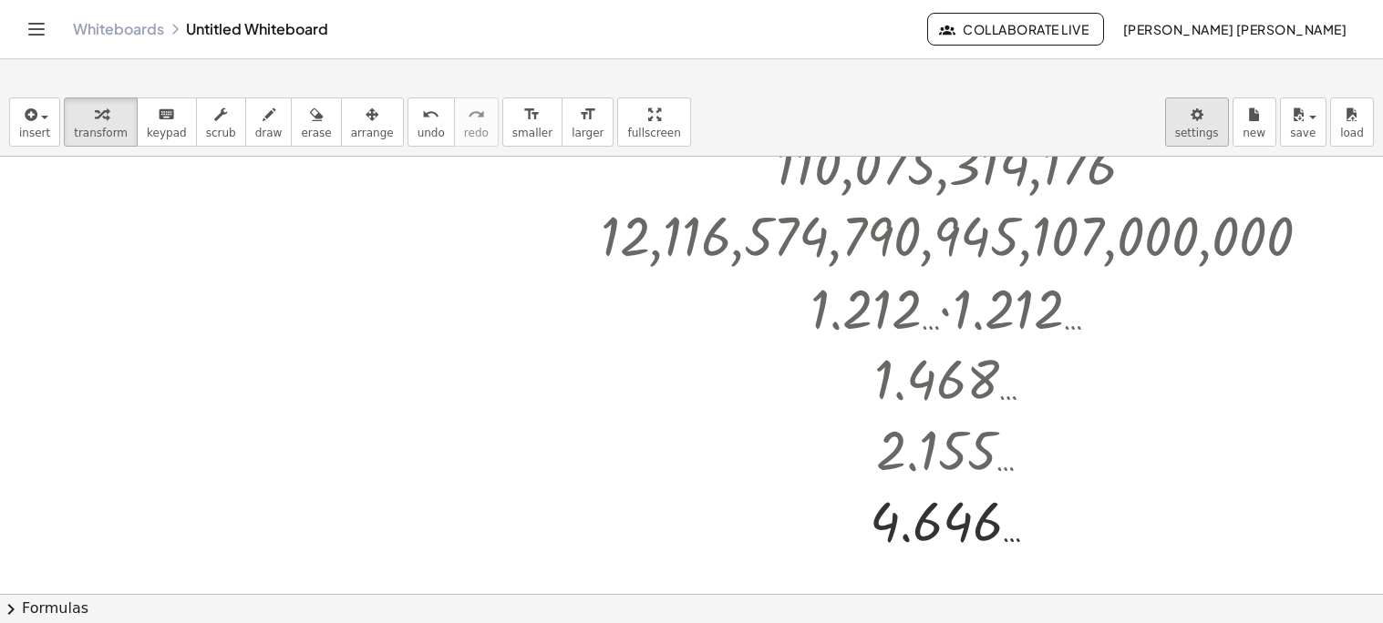  Describe the element at coordinates (532, 122) in the screenshot. I see `button: format_sizesmaller` at that location.